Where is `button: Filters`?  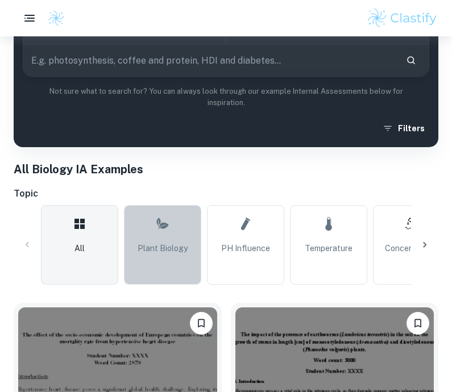 button: Filters is located at coordinates (404, 128).